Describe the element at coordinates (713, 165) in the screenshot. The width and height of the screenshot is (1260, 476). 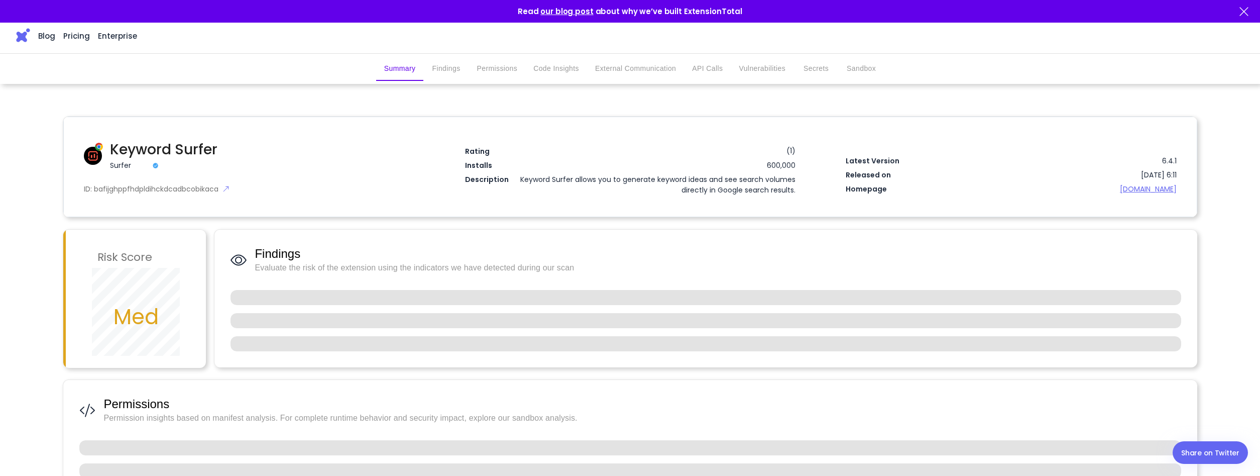
I see `div: 600,000` at that location.